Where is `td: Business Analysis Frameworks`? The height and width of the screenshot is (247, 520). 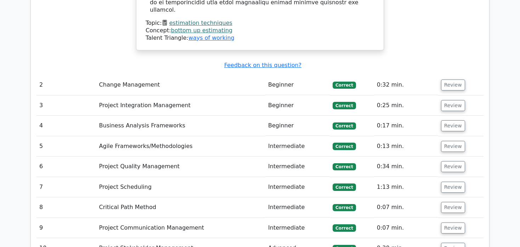
td: Business Analysis Frameworks is located at coordinates (181, 125).